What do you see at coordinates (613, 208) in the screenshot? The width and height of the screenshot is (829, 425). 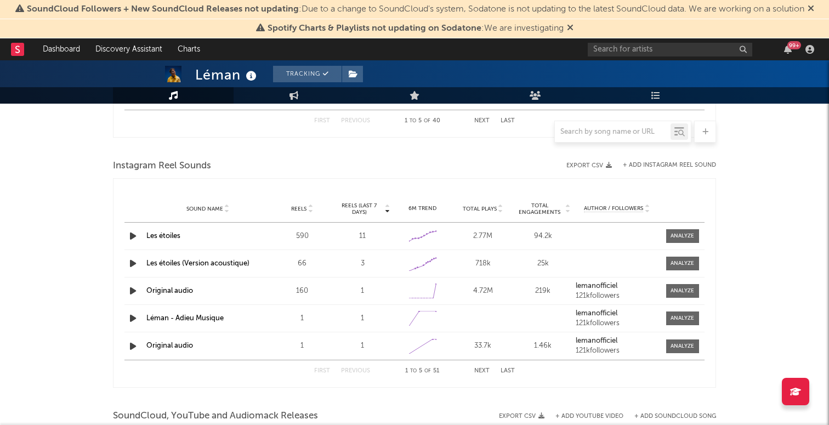 I see `span: Author / Followers` at bounding box center [613, 208].